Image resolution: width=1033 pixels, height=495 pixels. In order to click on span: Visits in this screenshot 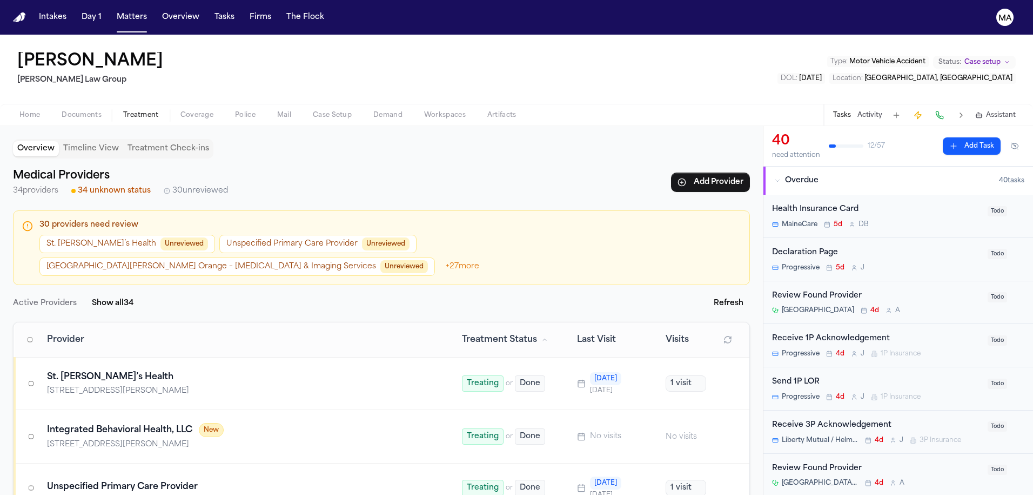, I will do `click(677, 339)`.